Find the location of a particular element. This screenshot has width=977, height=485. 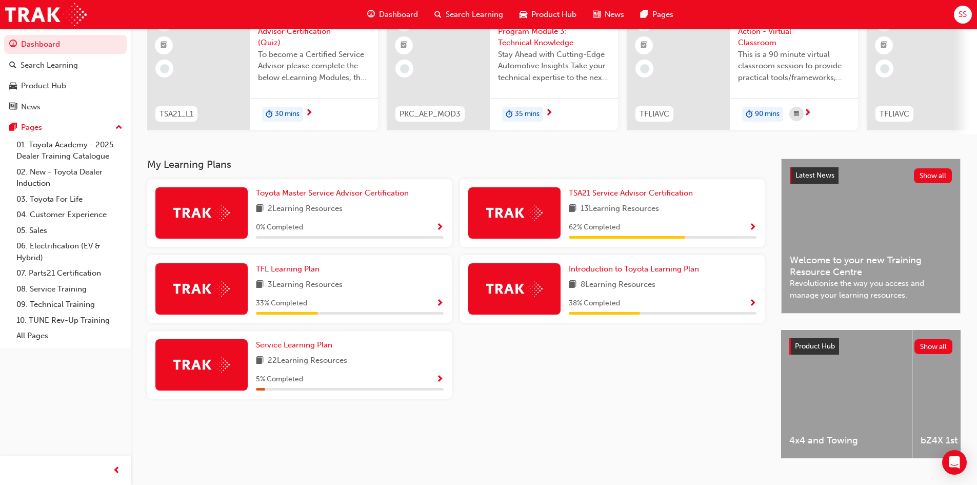

span: search-icon is located at coordinates (438, 14).